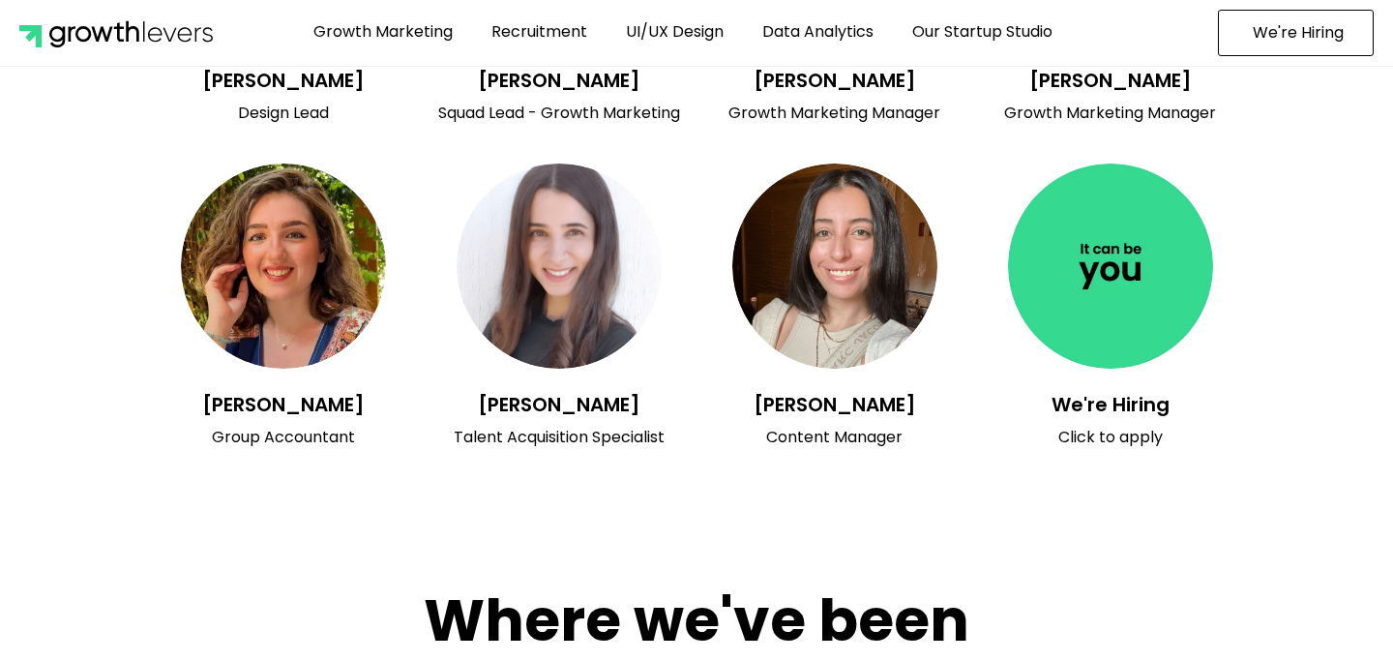  Describe the element at coordinates (282, 113) in the screenshot. I see `p: Design Lead` at that location.